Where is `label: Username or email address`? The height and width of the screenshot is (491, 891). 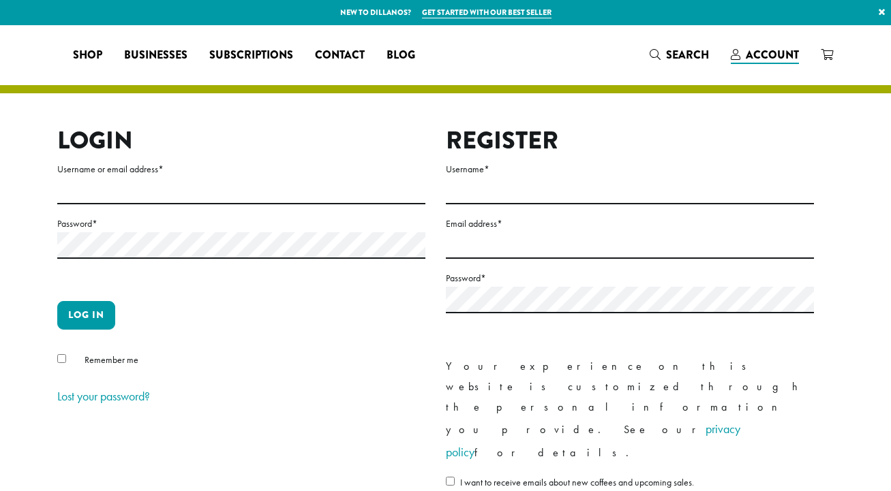
label: Username or email address is located at coordinates (241, 169).